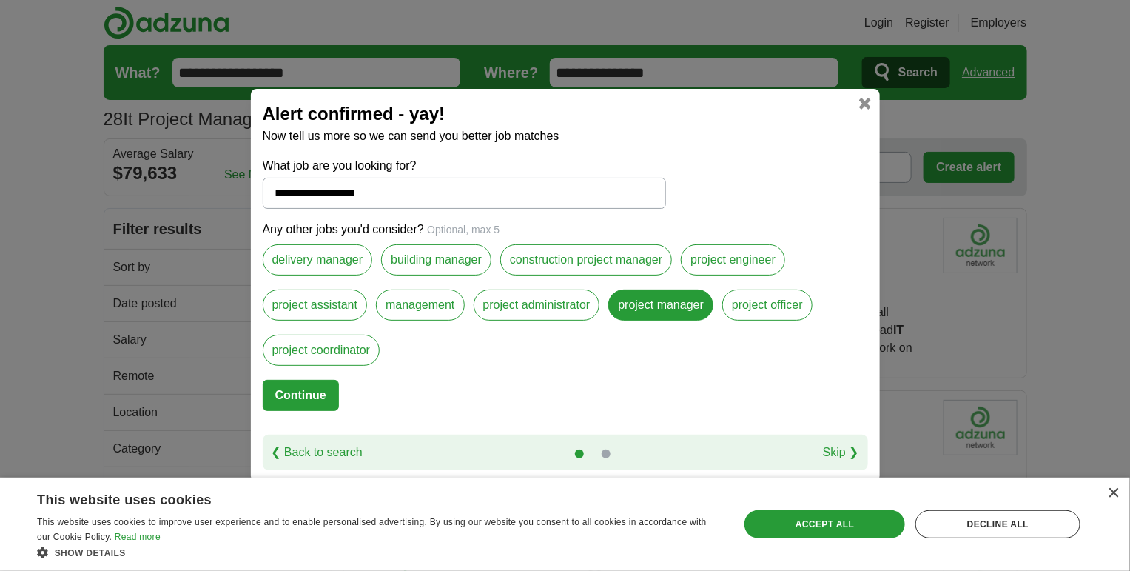 The width and height of the screenshot is (1130, 571). I want to click on div: This website uses cookies, so click(359, 497).